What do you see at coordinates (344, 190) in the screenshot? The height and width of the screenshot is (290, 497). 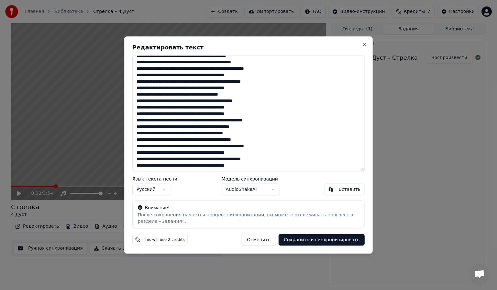 I see `button: Вставить` at bounding box center [344, 190].